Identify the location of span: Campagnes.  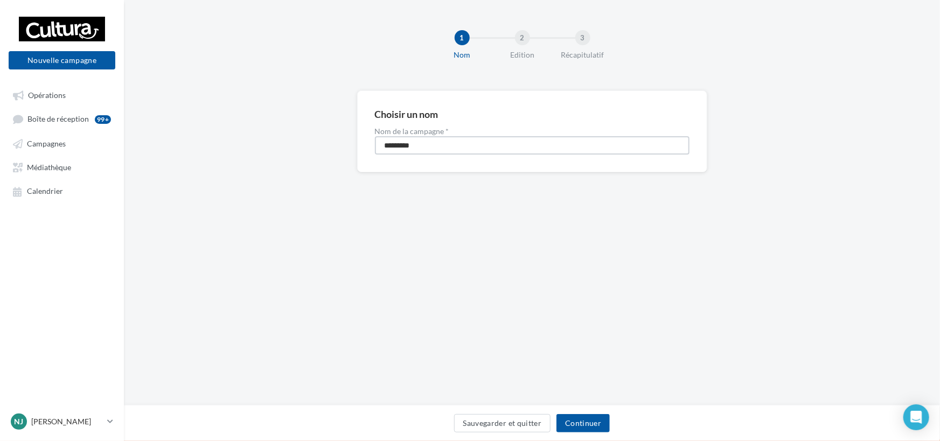
(46, 143).